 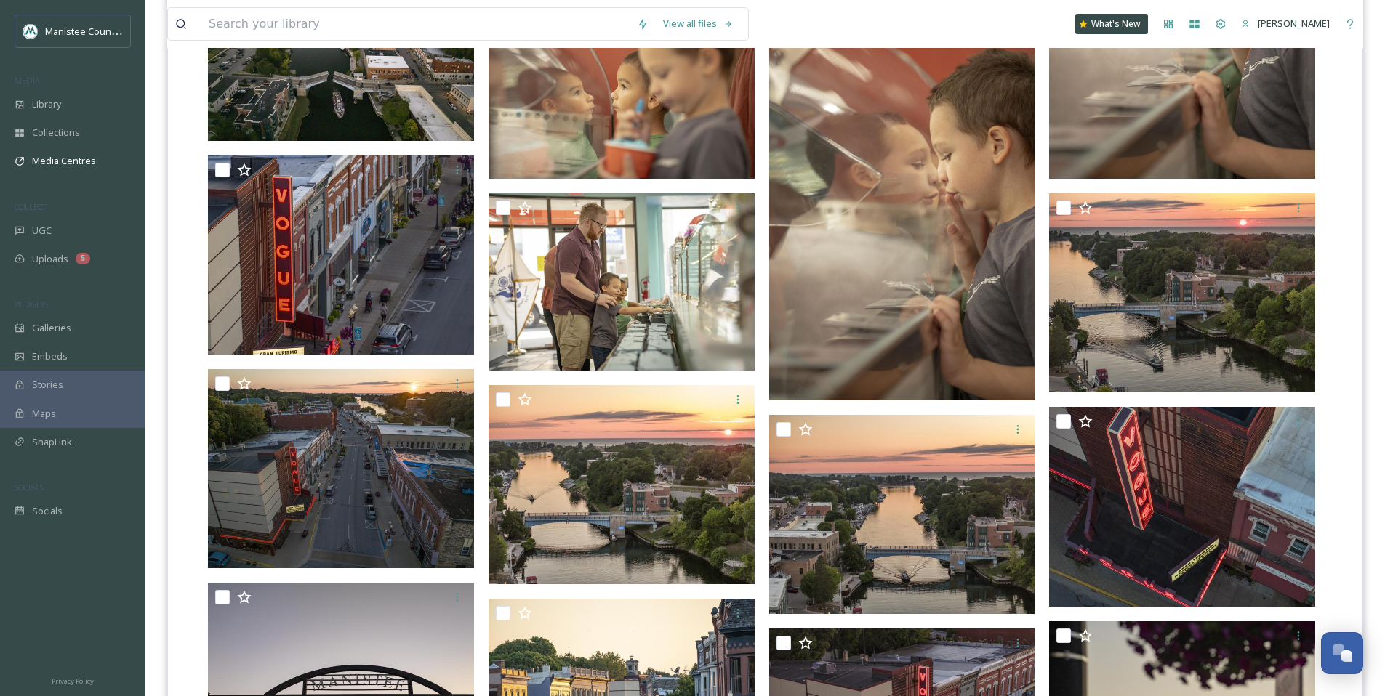 I want to click on span: Media Centres, so click(x=64, y=161).